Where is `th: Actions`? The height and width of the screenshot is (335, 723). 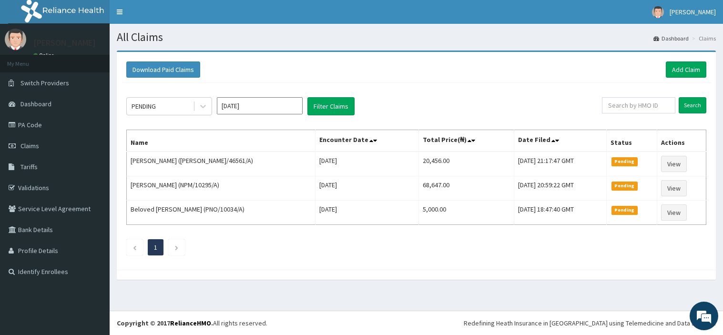
th: Actions is located at coordinates (682, 141).